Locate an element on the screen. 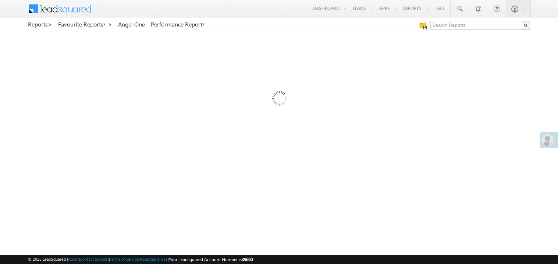 Image resolution: width=558 pixels, height=264 pixels. a: Reports> is located at coordinates (40, 24).